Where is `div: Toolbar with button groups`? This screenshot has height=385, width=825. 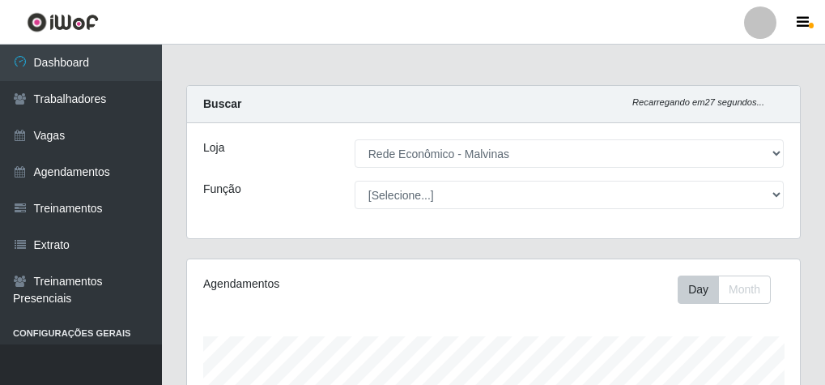
div: Toolbar with button groups is located at coordinates (730, 289).